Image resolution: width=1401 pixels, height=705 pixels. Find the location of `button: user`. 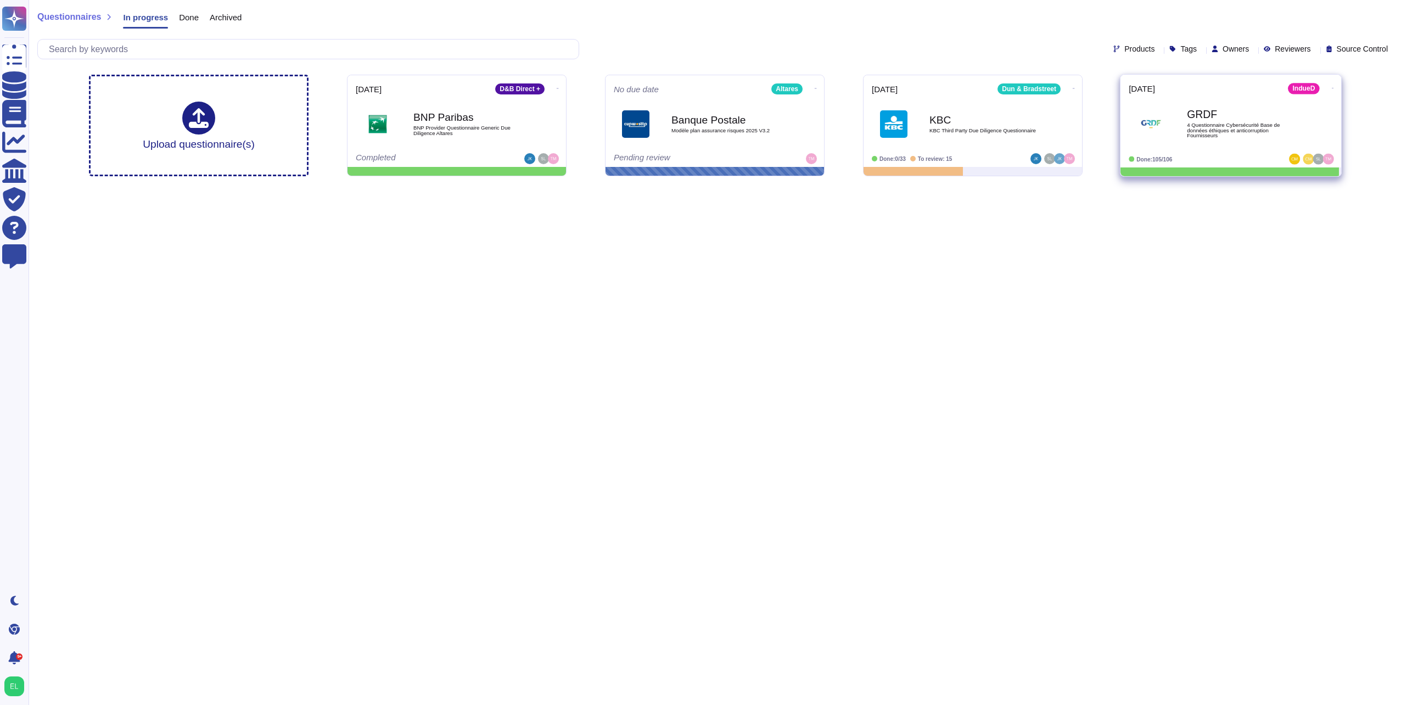

button: user is located at coordinates (17, 686).